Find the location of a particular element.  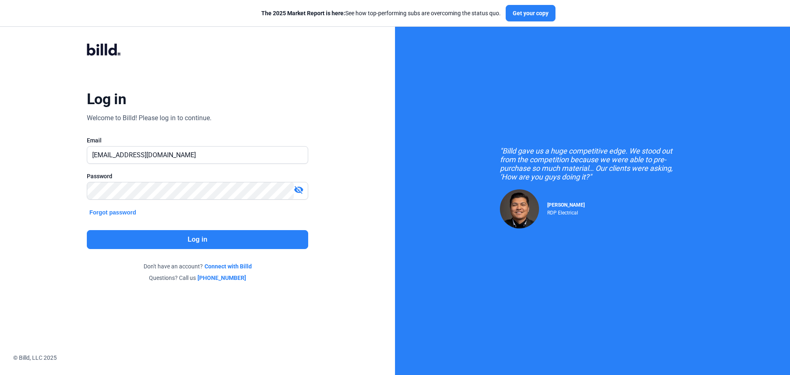

div: Email is located at coordinates (198, 140).